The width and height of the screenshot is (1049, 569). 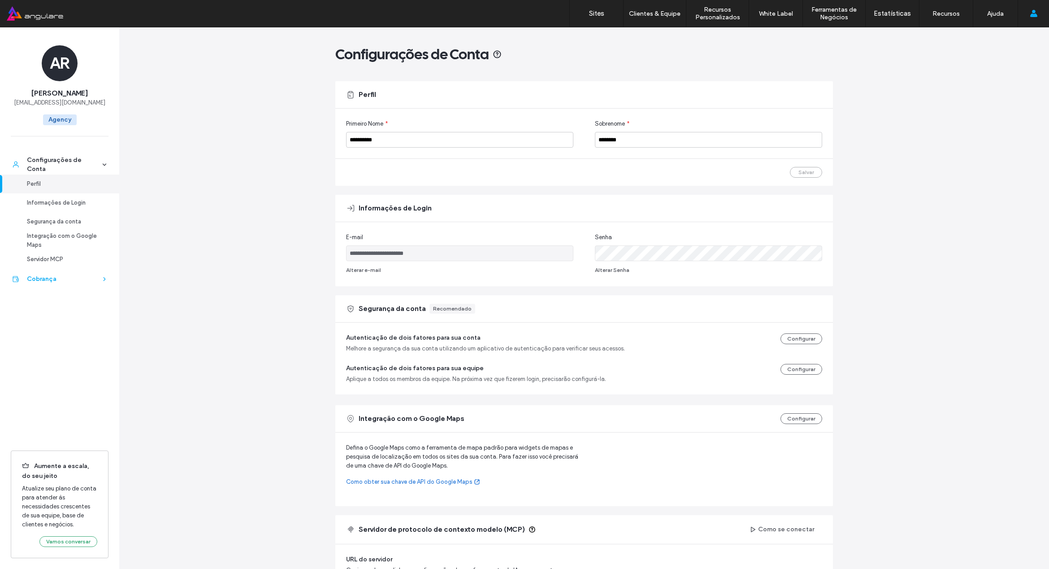 What do you see at coordinates (364, 270) in the screenshot?
I see `button: Alterar e-mail` at bounding box center [364, 270].